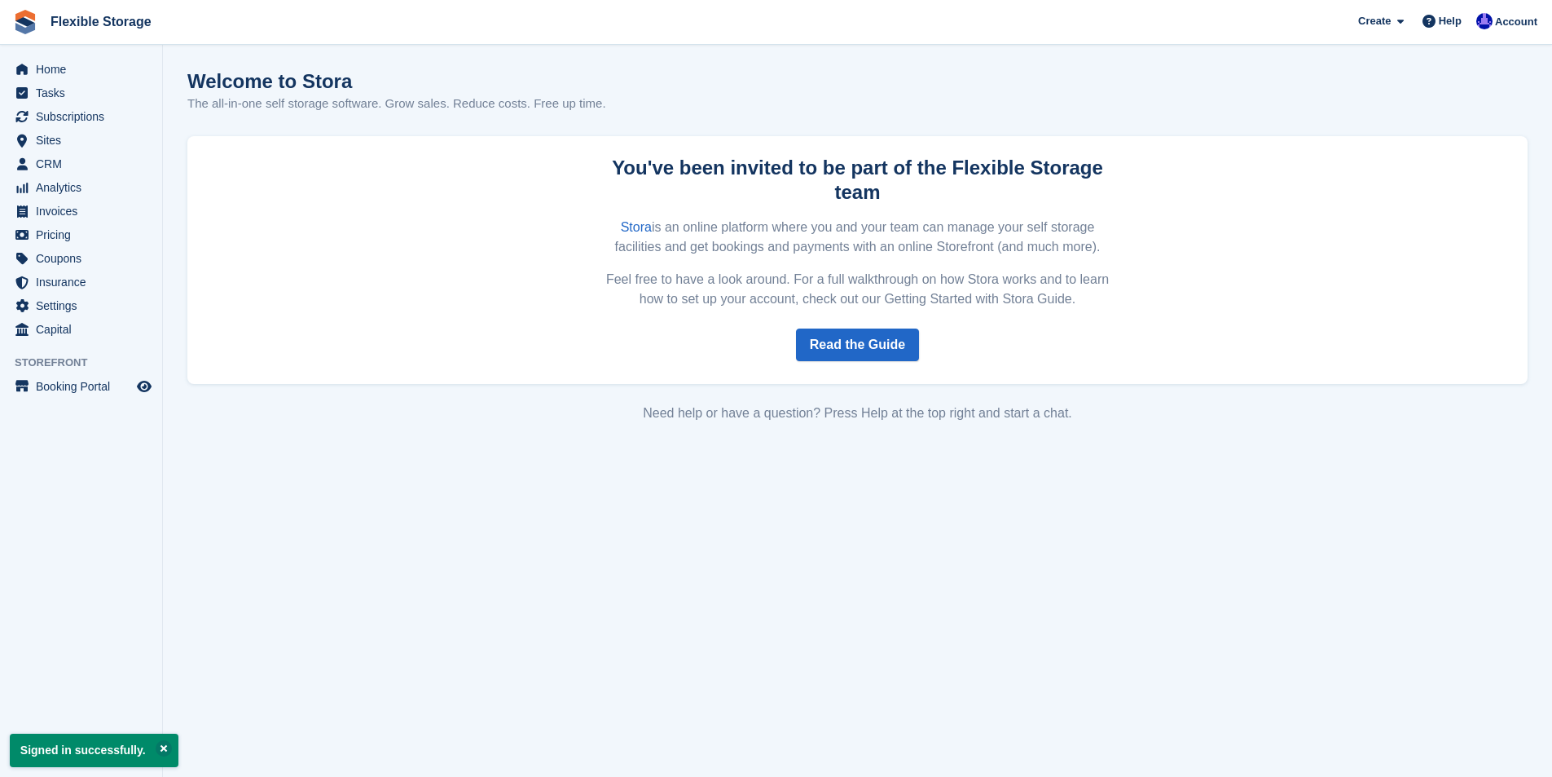 The width and height of the screenshot is (1552, 777). I want to click on span: Home, so click(85, 69).